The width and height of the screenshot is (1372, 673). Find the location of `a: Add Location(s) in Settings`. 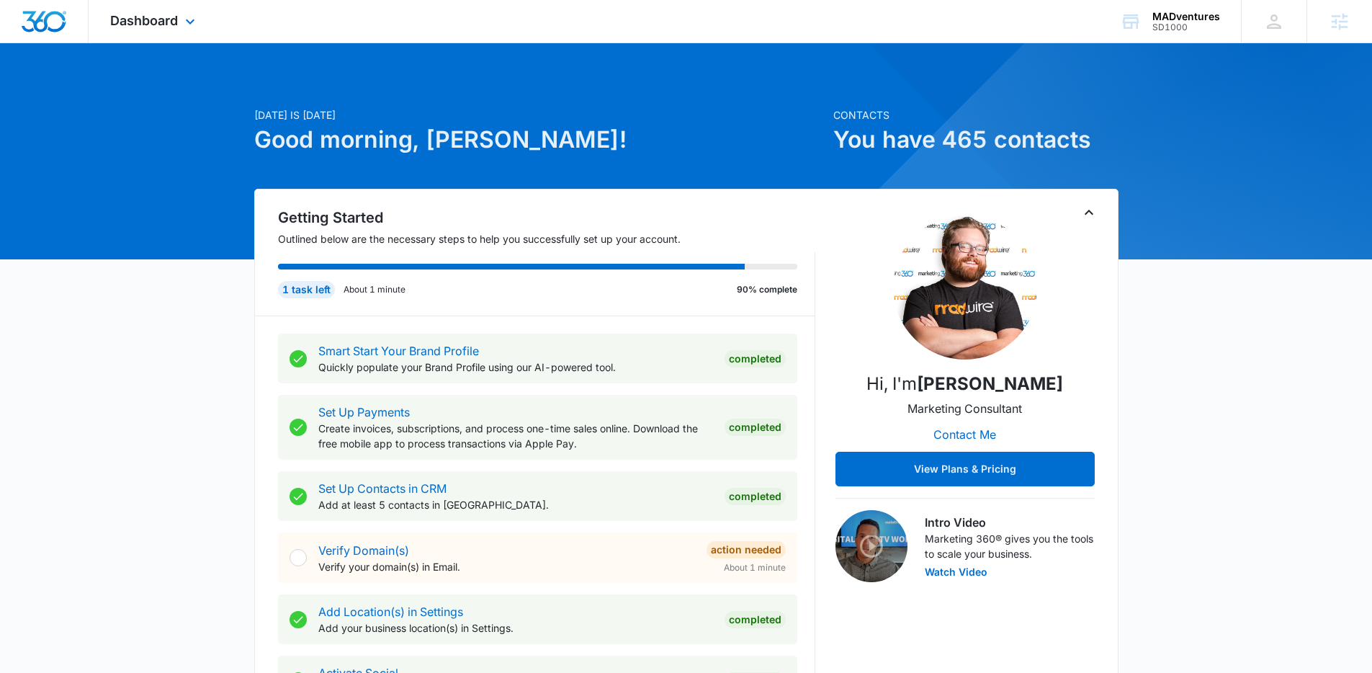

a: Add Location(s) in Settings is located at coordinates (390, 612).